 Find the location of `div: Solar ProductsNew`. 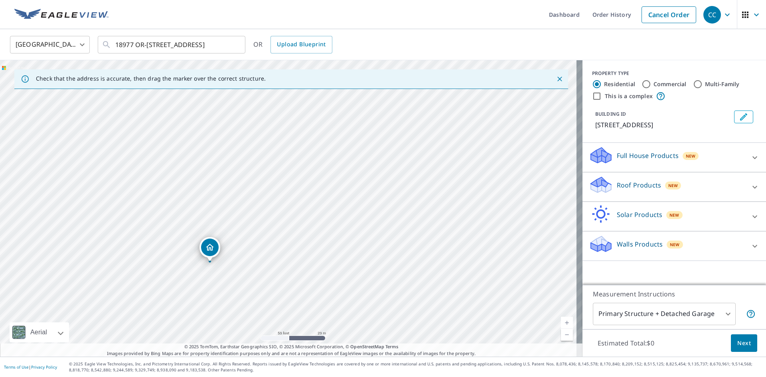

div: Solar ProductsNew is located at coordinates (674, 216).